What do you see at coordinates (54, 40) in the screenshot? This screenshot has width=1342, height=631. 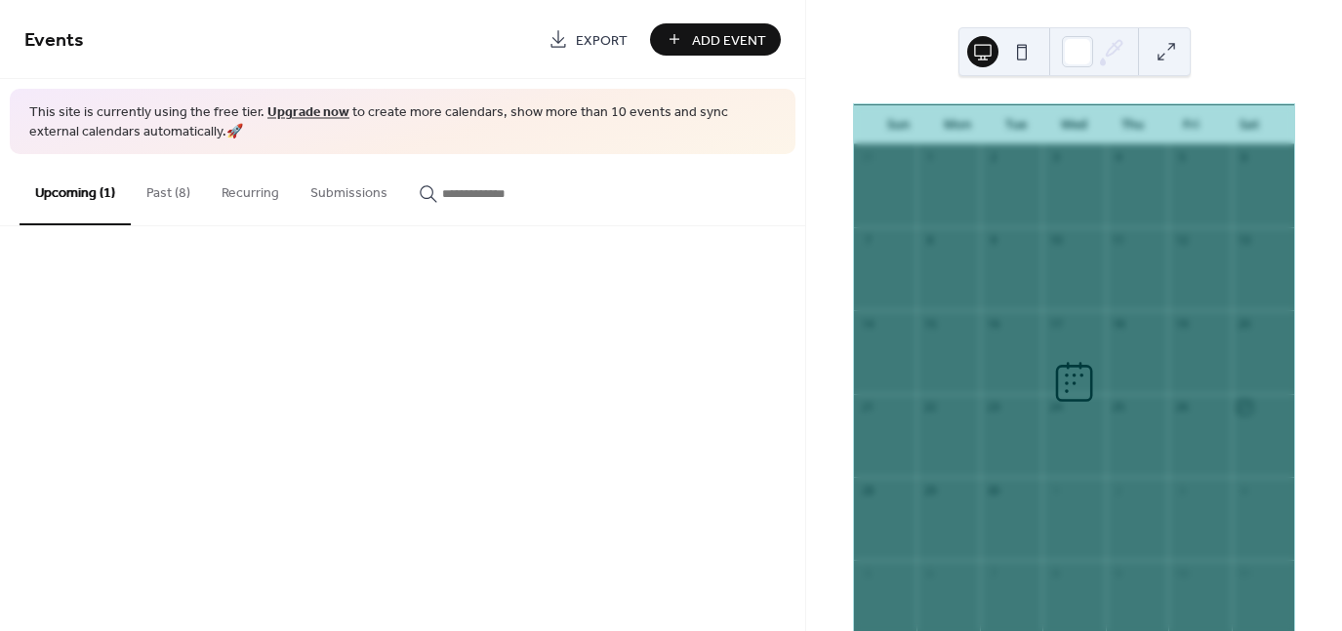 I see `span: Events` at bounding box center [54, 40].